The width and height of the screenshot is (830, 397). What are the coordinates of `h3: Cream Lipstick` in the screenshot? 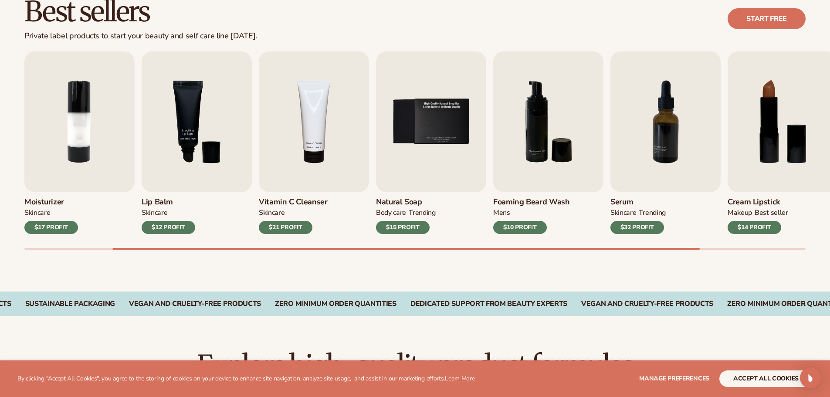 It's located at (757, 202).